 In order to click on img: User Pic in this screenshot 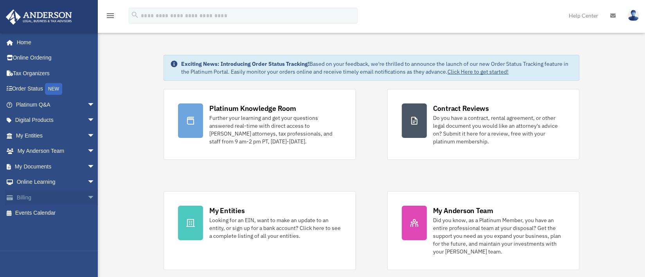, I will do `click(633, 15)`.